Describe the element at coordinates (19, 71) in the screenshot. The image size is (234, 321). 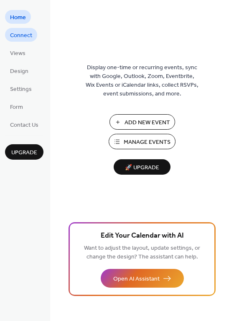
I see `a: Design` at that location.